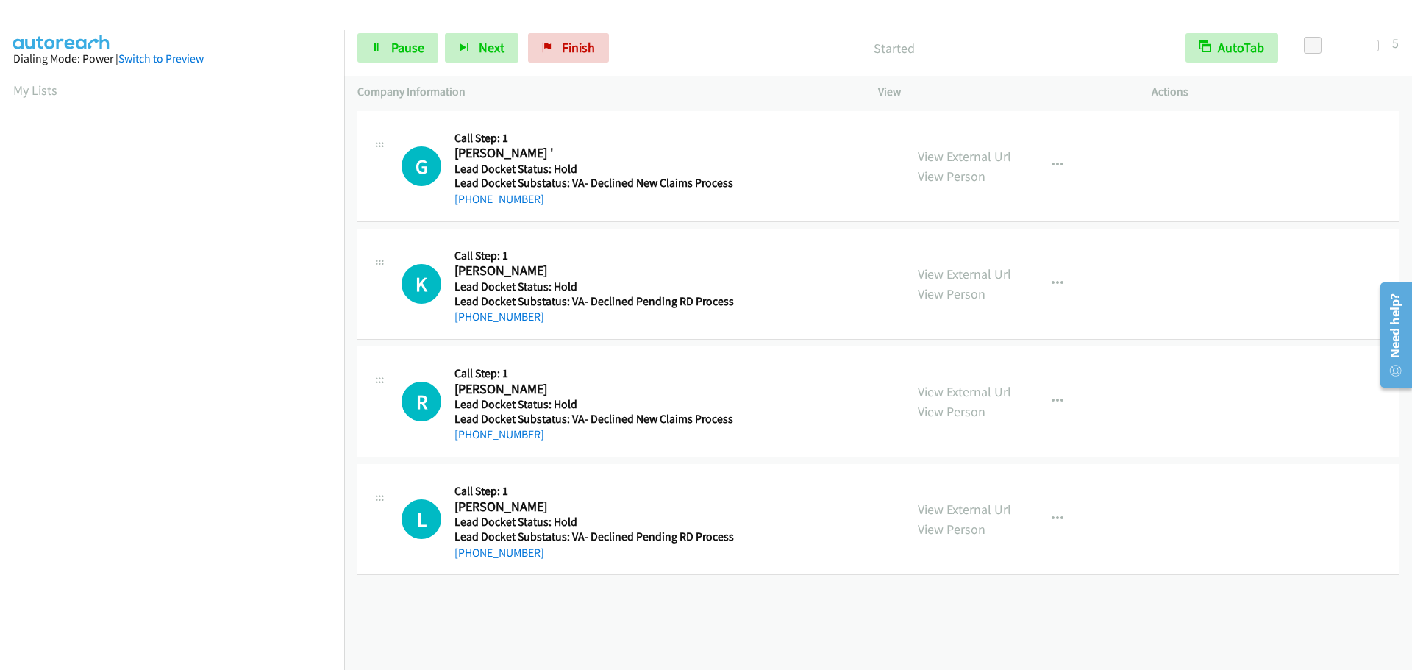  What do you see at coordinates (1275, 92) in the screenshot?
I see `p: Actions` at bounding box center [1275, 92].